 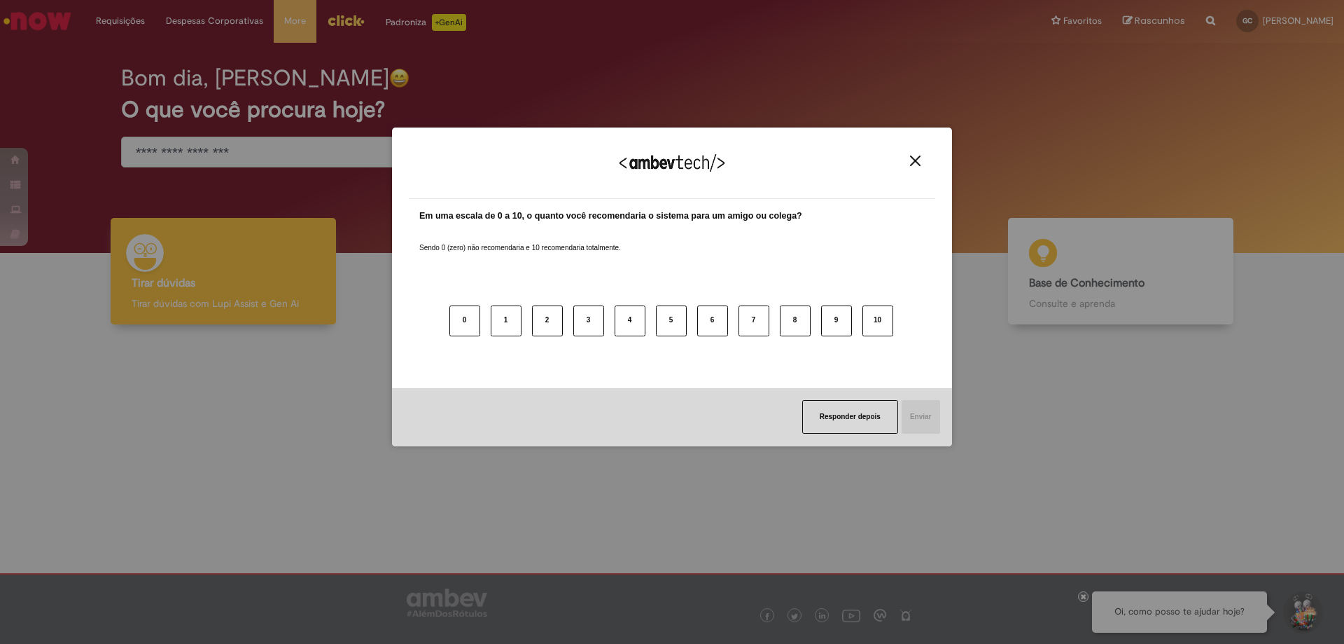 I want to click on label: Sendo 0 (zero) não recomendaria e 10 recomendaria totalmente., so click(x=520, y=239).